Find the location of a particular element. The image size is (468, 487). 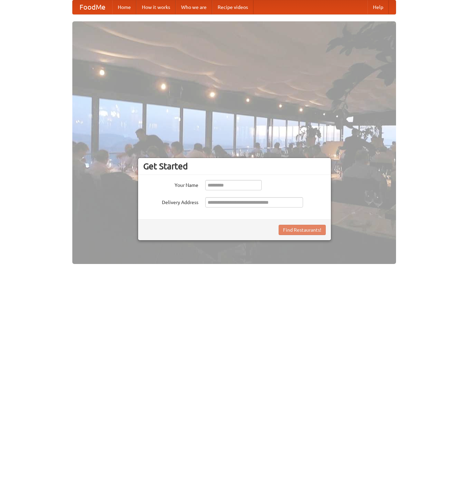

h3: Get Started is located at coordinates (235, 166).